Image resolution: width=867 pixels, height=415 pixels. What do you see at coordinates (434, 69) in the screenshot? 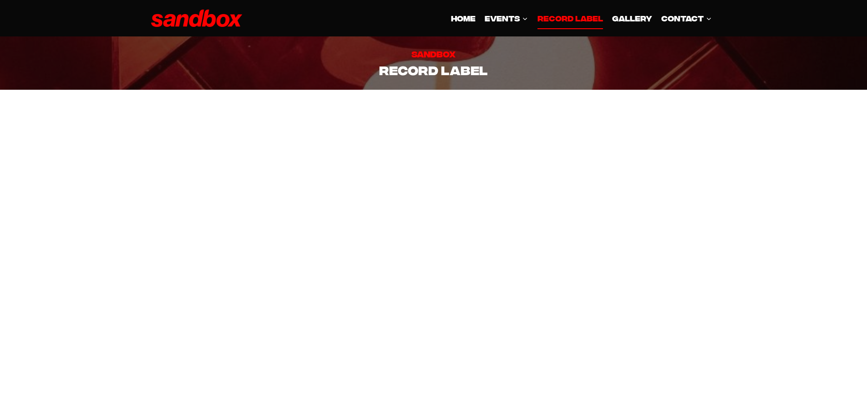
I see `h2: Record Label` at bounding box center [434, 69].